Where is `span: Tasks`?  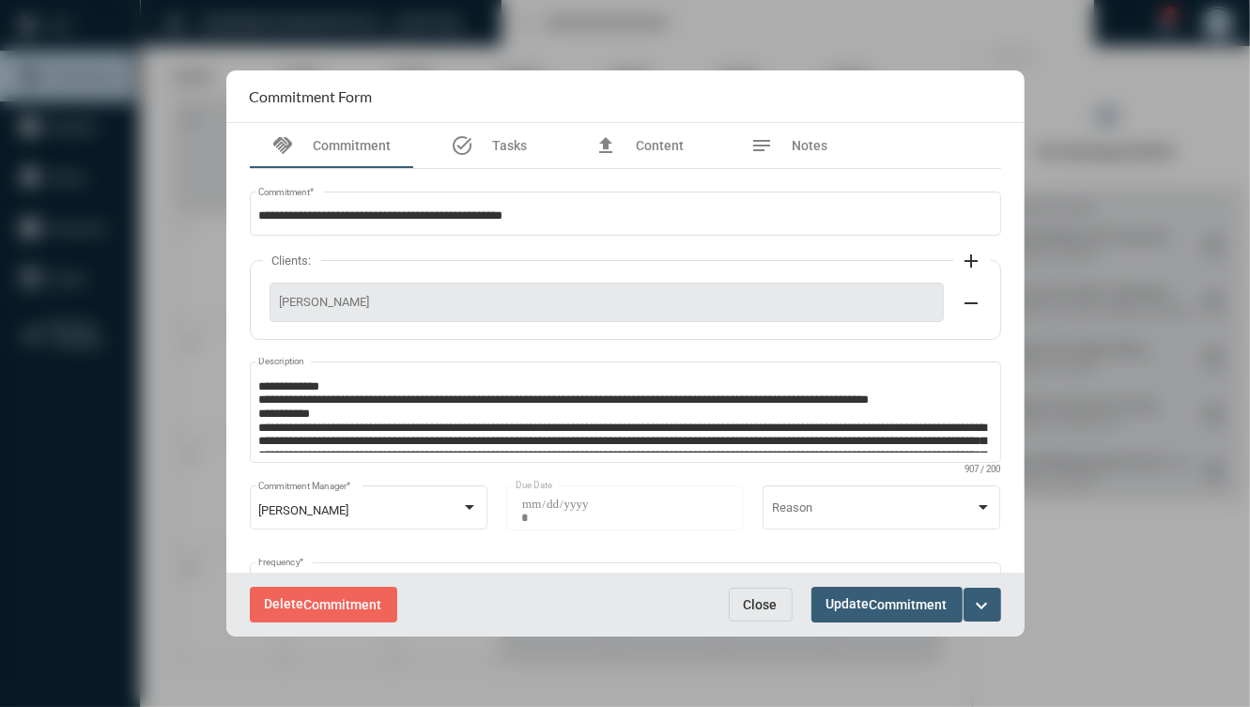 span: Tasks is located at coordinates (509, 146).